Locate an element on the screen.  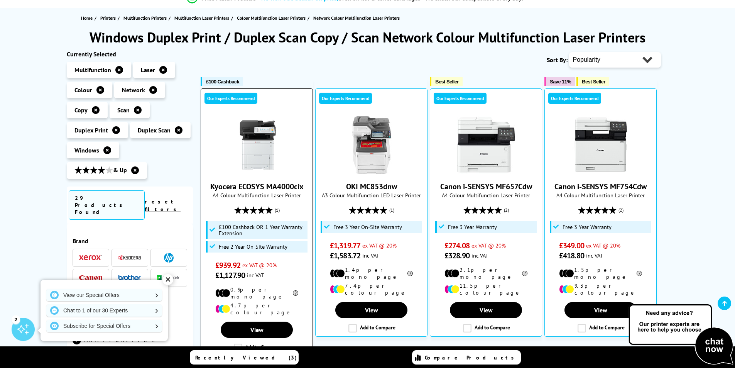
span: £328.90 is located at coordinates (457, 256).